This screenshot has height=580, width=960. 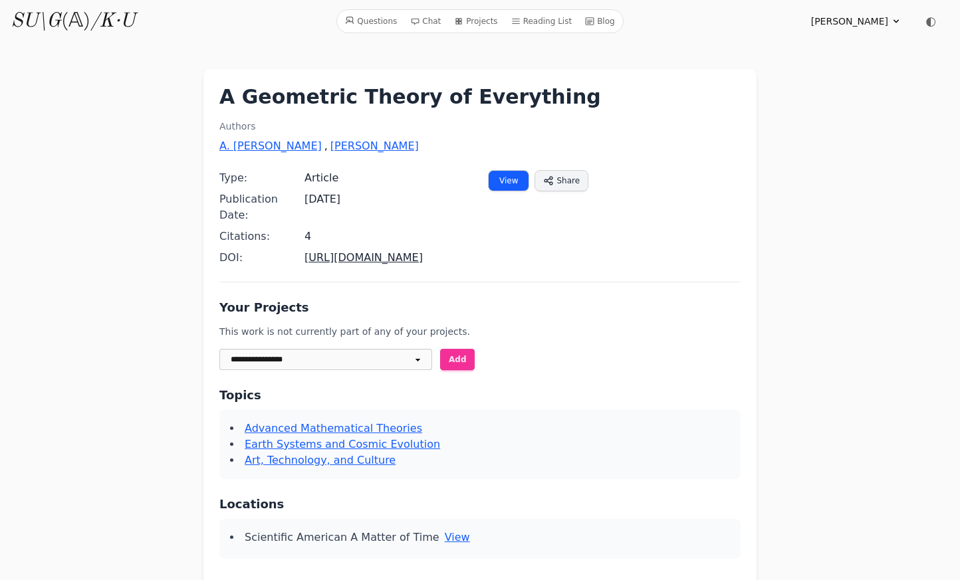 What do you see at coordinates (457, 360) in the screenshot?
I see `button: Add` at bounding box center [457, 360].